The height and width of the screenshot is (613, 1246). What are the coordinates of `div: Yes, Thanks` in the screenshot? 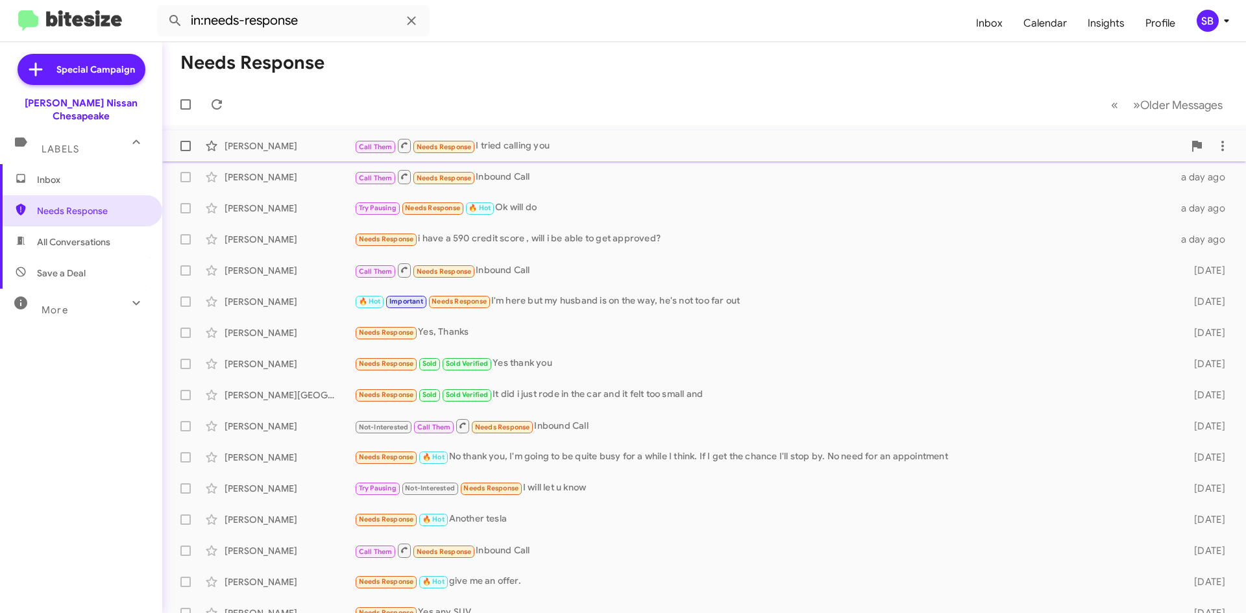 It's located at (764, 332).